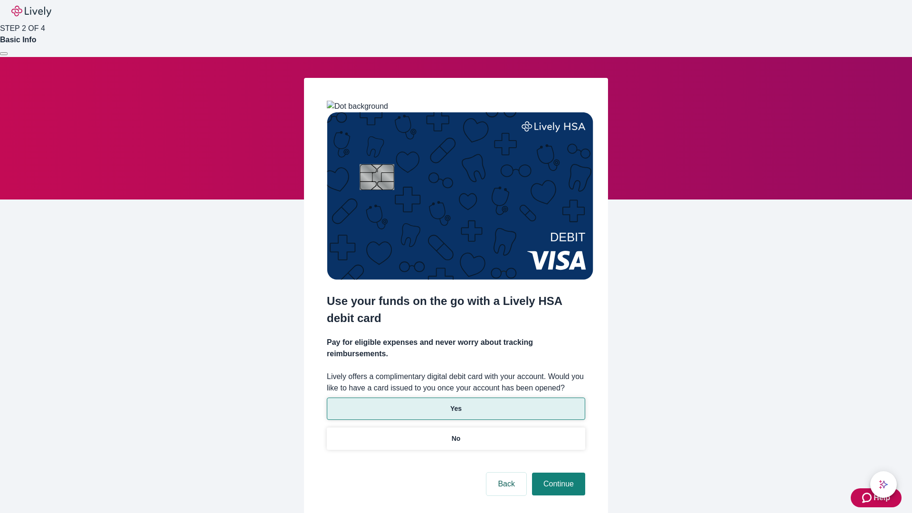 The image size is (912, 513). Describe the element at coordinates (882, 498) in the screenshot. I see `span: Help` at that location.